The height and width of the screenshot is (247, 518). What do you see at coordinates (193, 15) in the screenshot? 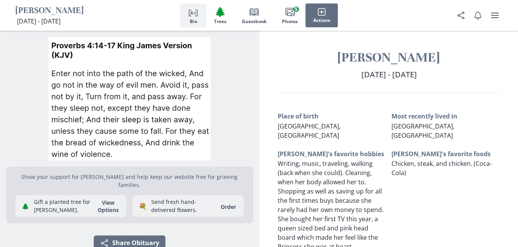
I see `button: Bio` at bounding box center [193, 15].